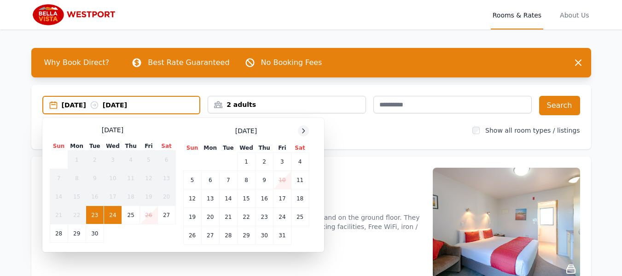 This screenshot has width=622, height=276. I want to click on div: 2 adults, so click(287, 104).